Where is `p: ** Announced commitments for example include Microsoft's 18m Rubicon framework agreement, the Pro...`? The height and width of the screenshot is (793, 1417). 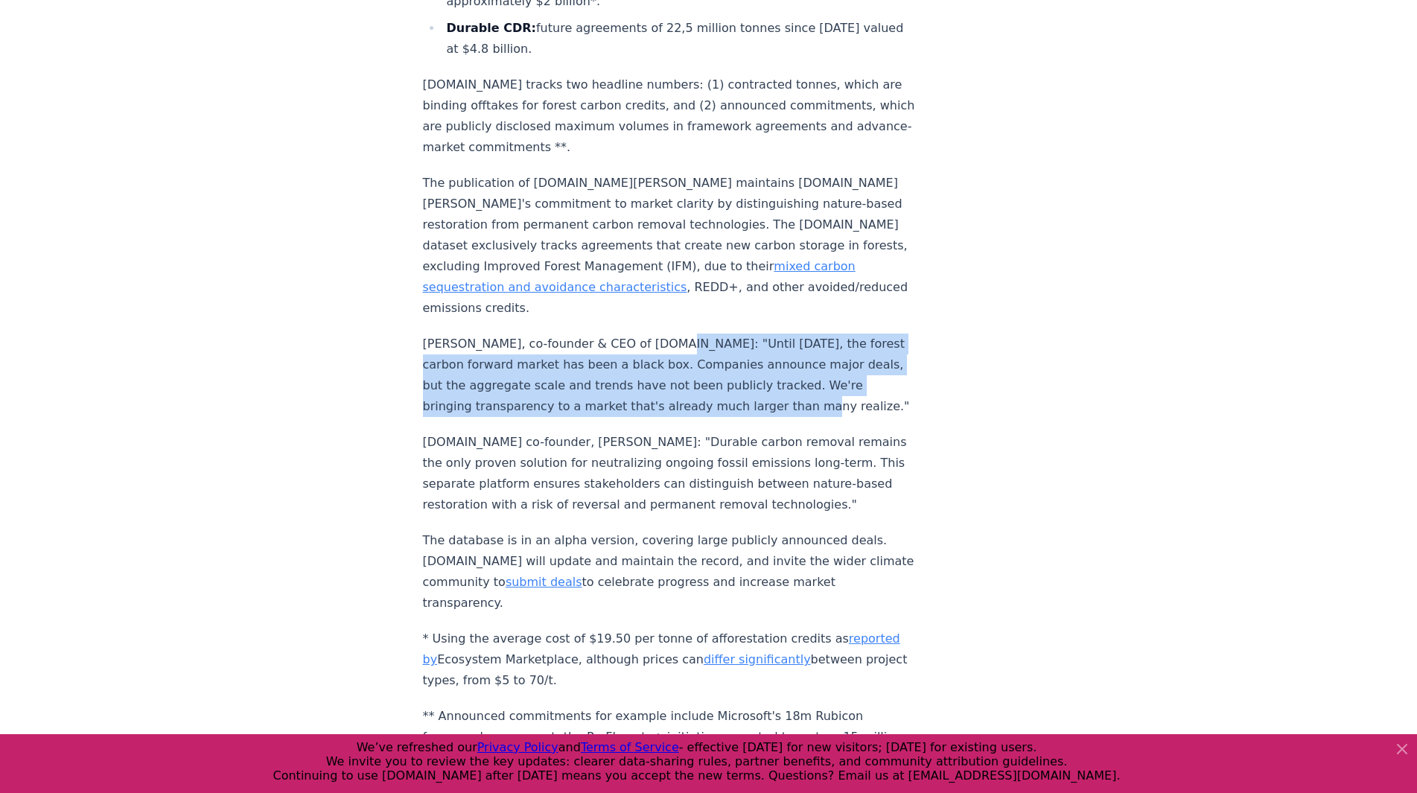 p: ** Announced commitments for example include Microsoft's 18m Rubicon framework agreement, the Pro... is located at coordinates (669, 747).